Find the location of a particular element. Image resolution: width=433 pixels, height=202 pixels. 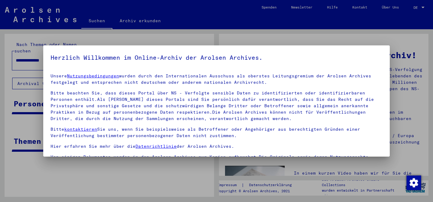

a: Datenrichtlinie is located at coordinates (156, 146).